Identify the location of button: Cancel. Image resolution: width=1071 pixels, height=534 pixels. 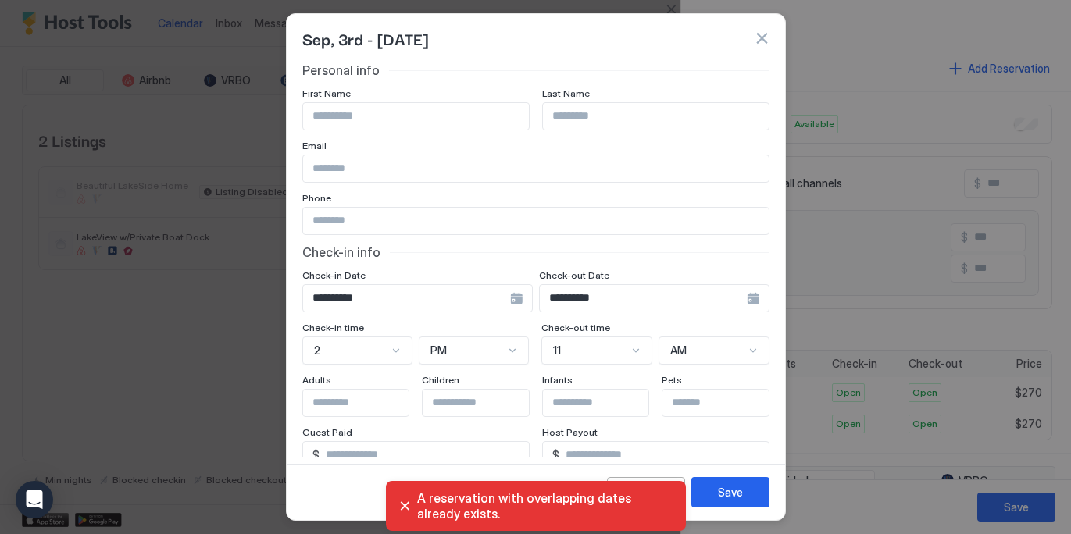
(646, 492).